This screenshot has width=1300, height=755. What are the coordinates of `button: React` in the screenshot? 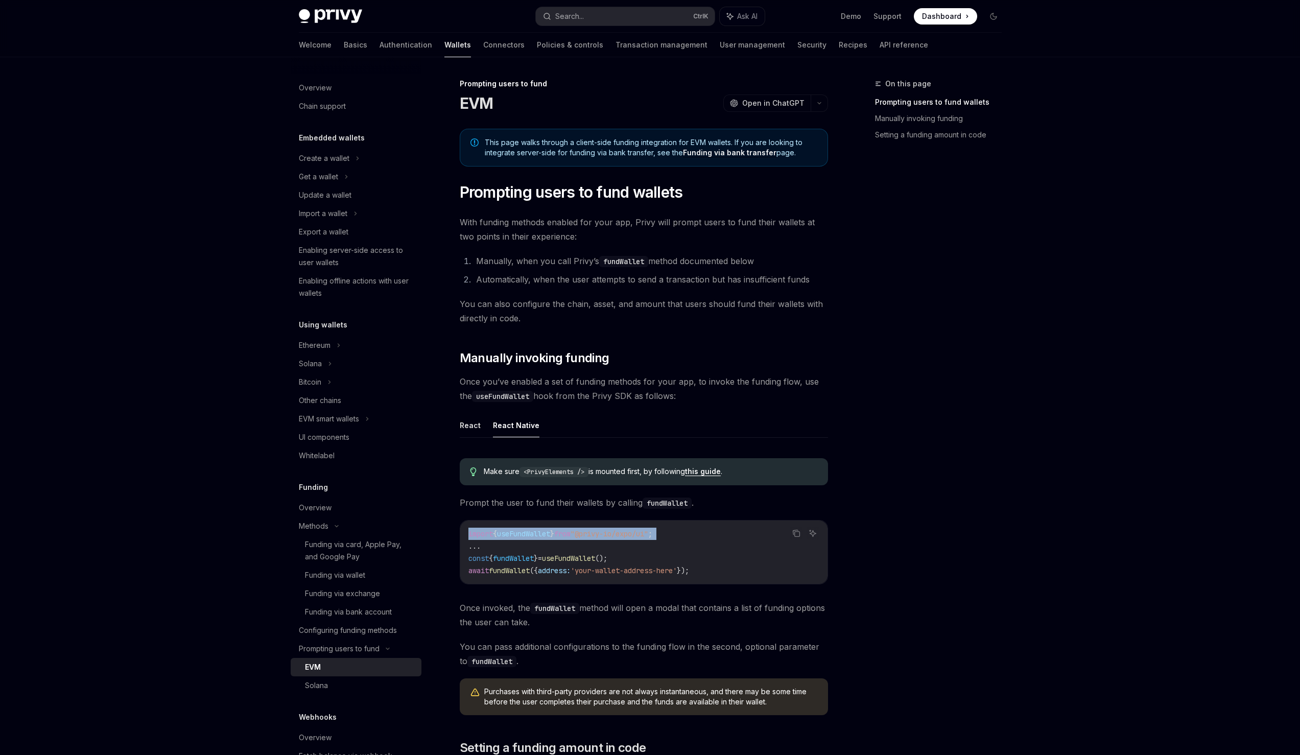 It's located at (470, 425).